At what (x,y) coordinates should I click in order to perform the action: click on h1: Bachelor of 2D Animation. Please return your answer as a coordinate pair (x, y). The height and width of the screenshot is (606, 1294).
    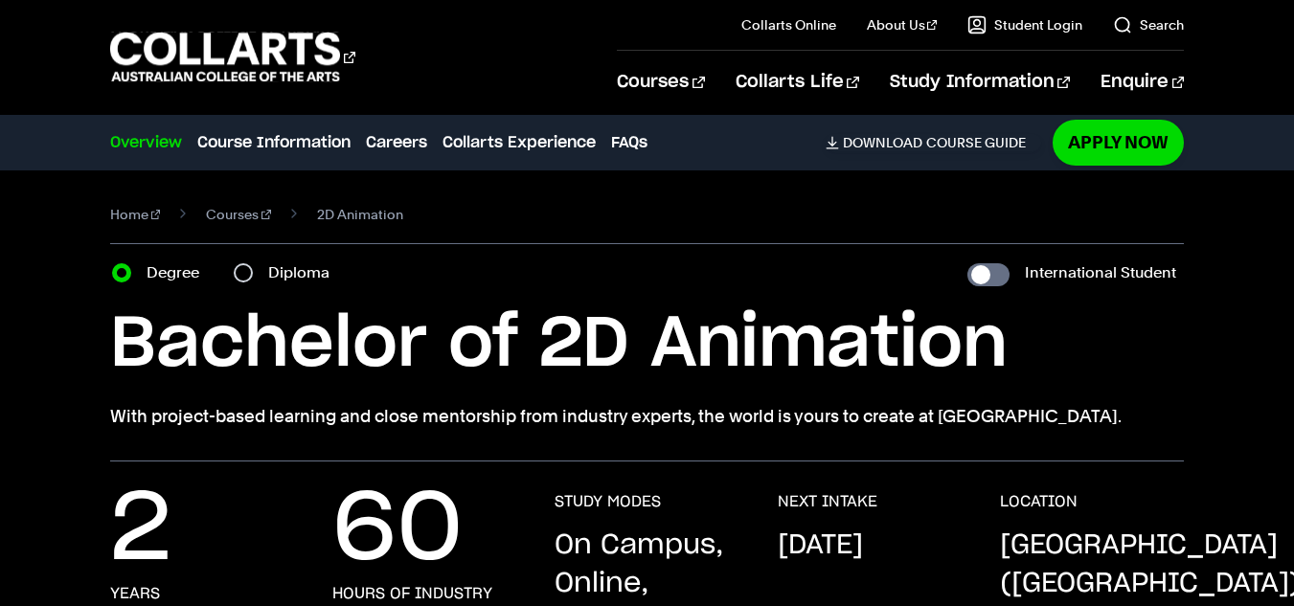
    Looking at the image, I should click on (646, 345).